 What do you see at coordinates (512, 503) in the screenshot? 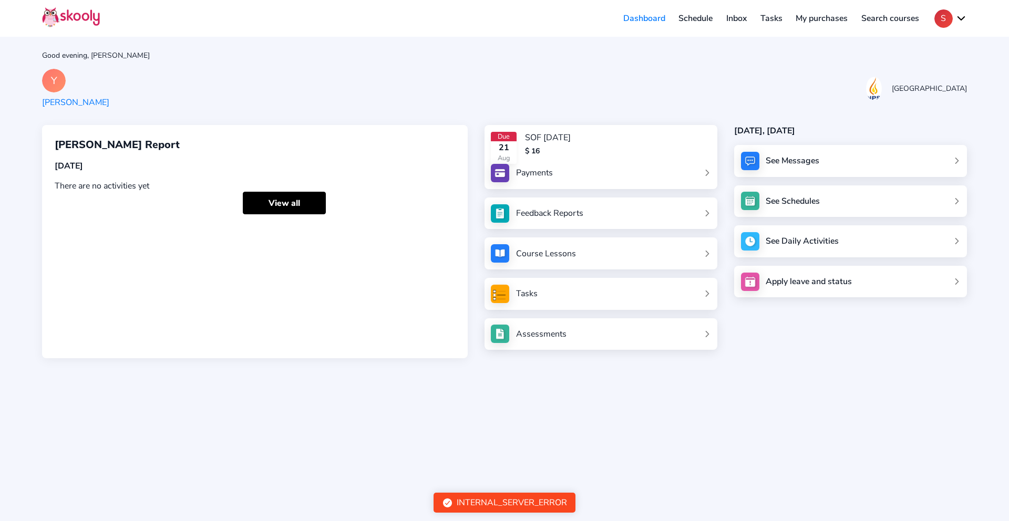
I see `div: INTERNAL_SERVER_ERROR` at bounding box center [512, 503].